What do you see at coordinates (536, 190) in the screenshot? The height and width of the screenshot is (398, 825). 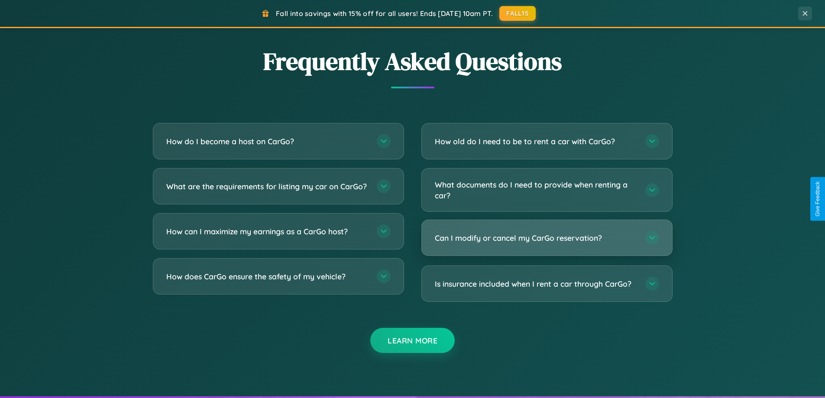 I see `h3: What documents do I need to provide when renting a car?` at bounding box center [536, 190].